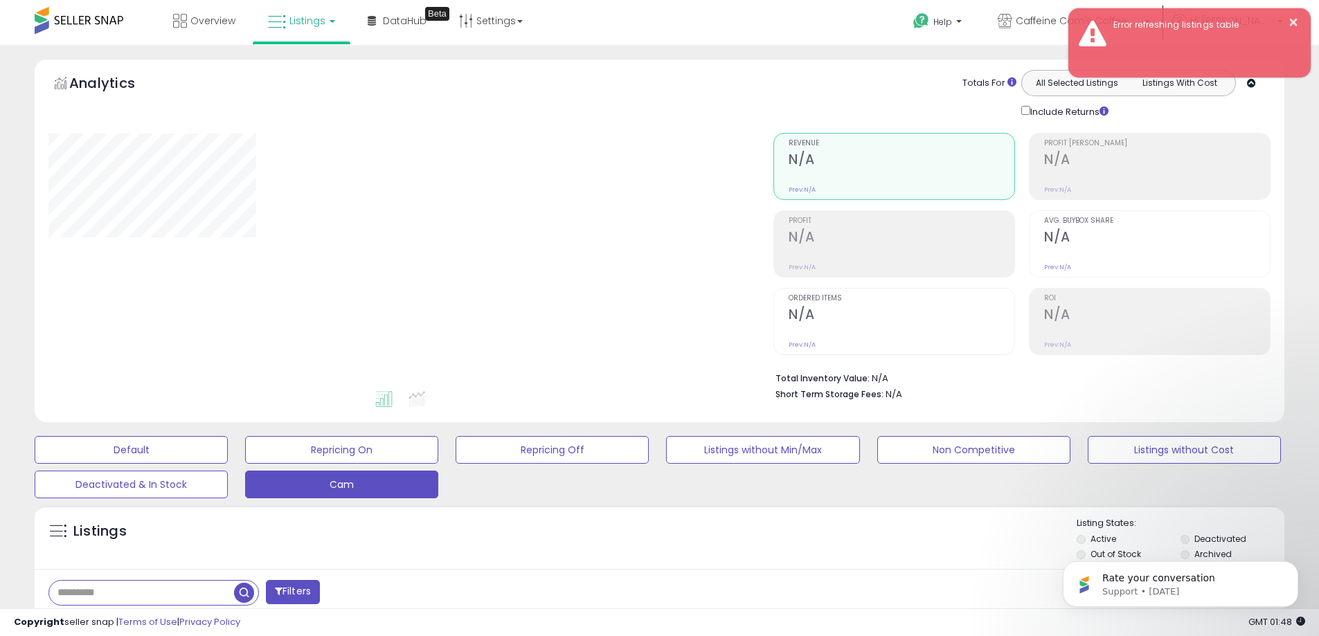 The image size is (1319, 636). What do you see at coordinates (552, 450) in the screenshot?
I see `button: Repricing Off` at bounding box center [552, 450].